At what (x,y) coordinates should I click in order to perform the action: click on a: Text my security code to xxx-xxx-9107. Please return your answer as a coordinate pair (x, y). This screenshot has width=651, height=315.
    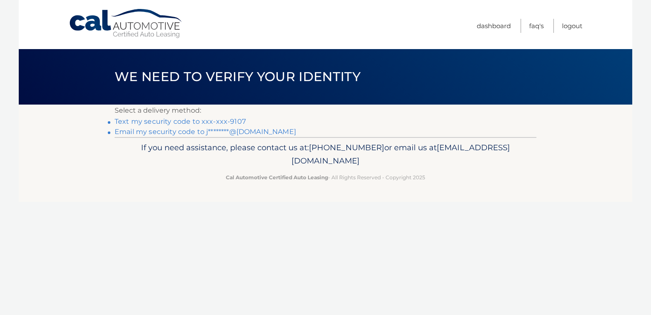
    Looking at the image, I should click on (180, 121).